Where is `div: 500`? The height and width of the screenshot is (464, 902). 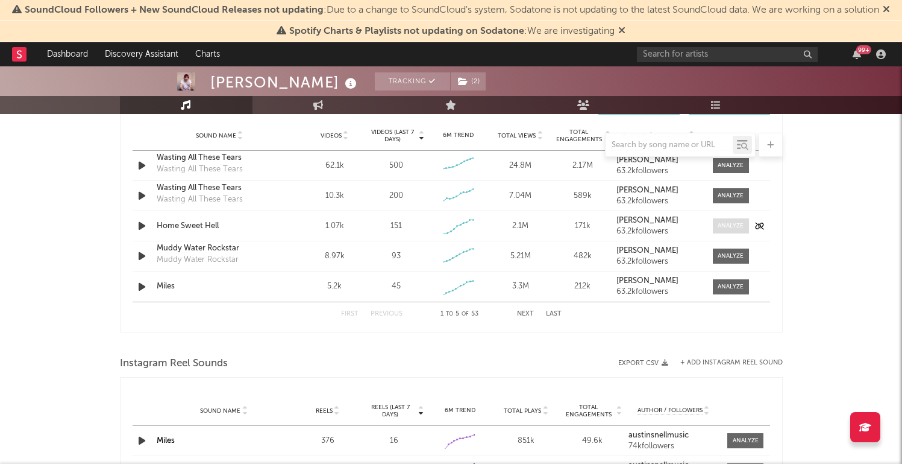
div: 500 is located at coordinates (396, 166).